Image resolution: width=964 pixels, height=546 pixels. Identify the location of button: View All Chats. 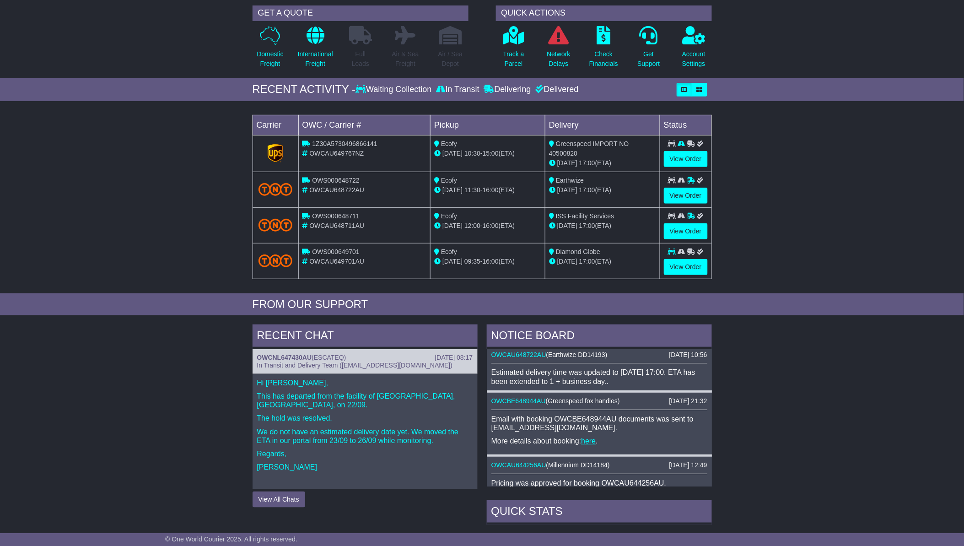
(279, 499).